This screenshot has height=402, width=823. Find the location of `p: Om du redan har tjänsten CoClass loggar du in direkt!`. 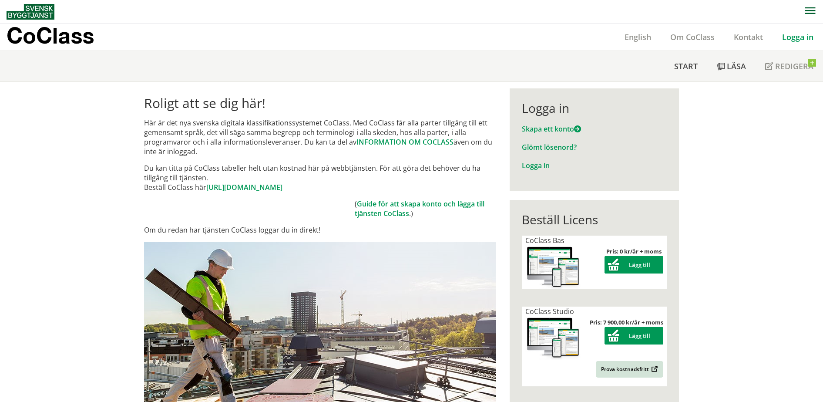

p: Om du redan har tjänsten CoClass loggar du in direkt! is located at coordinates (320, 230).